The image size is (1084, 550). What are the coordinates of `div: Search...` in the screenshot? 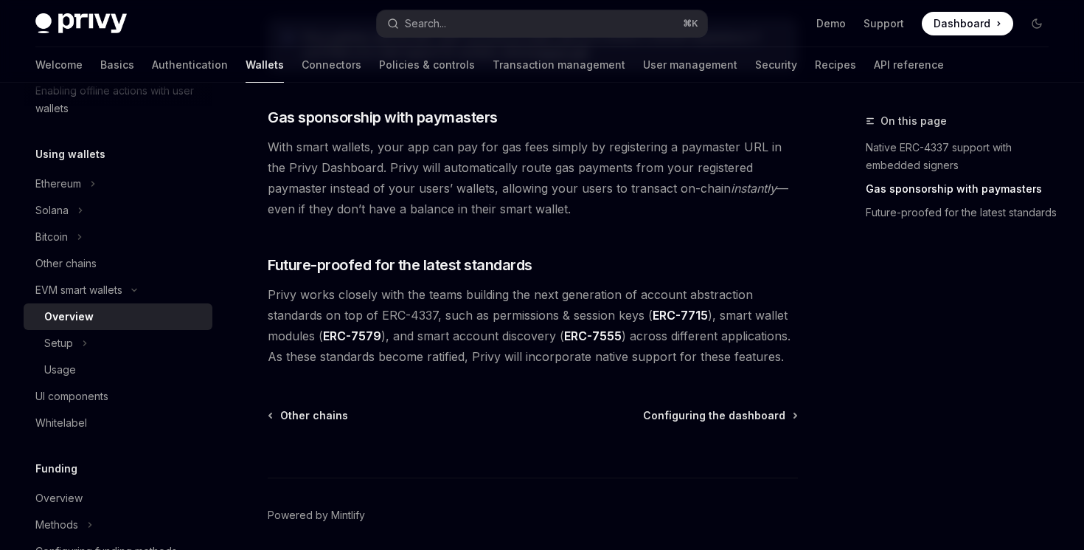 It's located at (426, 24).